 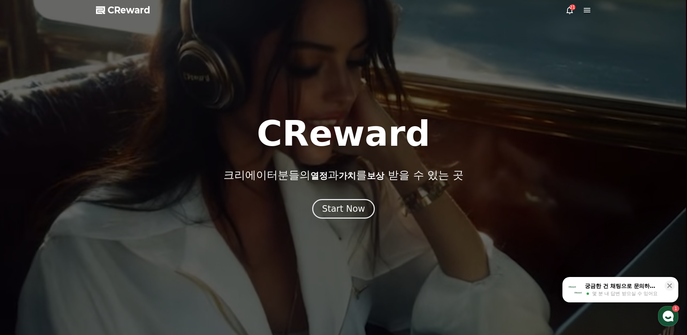 I want to click on a: Start Now, so click(x=343, y=209).